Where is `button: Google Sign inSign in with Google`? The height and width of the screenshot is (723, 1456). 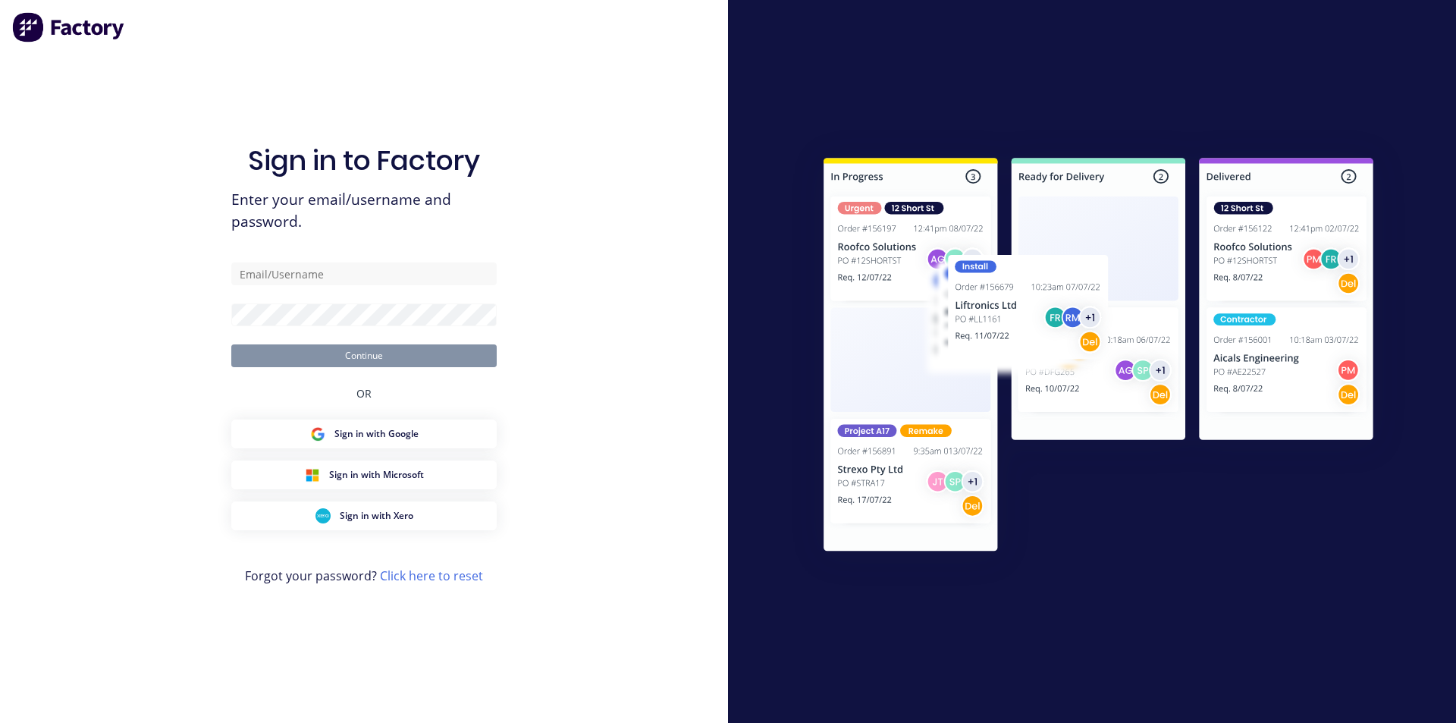 button: Google Sign inSign in with Google is located at coordinates (364, 434).